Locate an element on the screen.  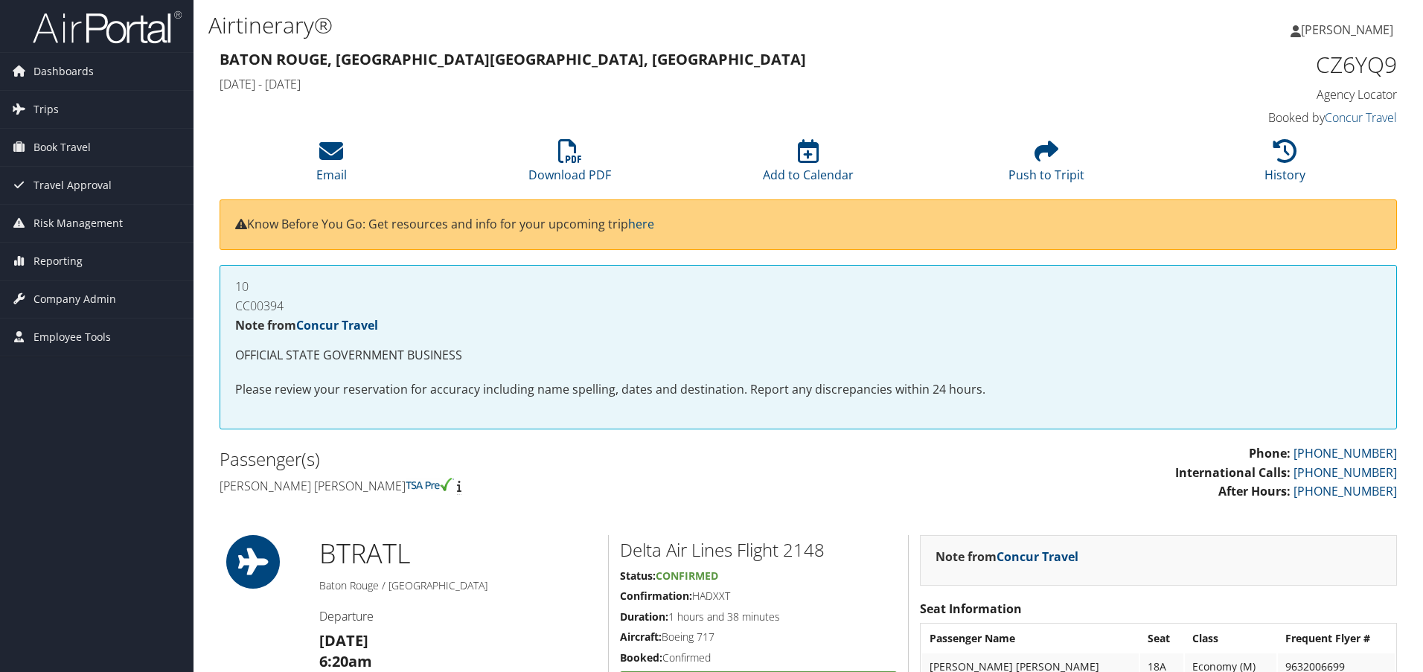
span: Book Travel is located at coordinates (62, 147).